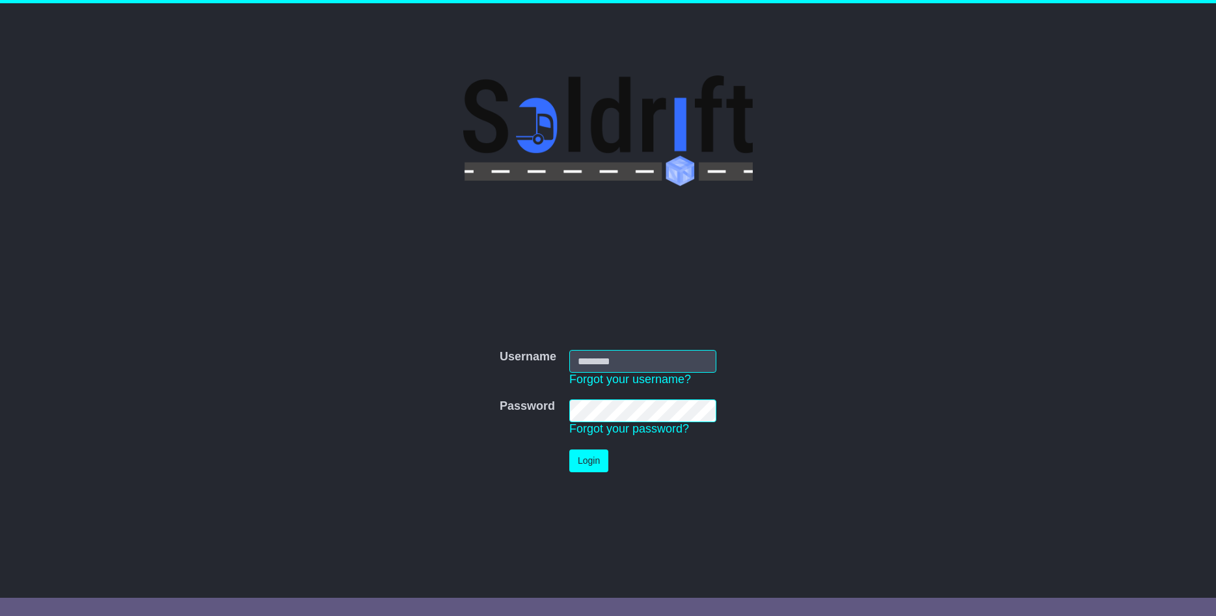 Image resolution: width=1216 pixels, height=616 pixels. I want to click on button: Login, so click(589, 461).